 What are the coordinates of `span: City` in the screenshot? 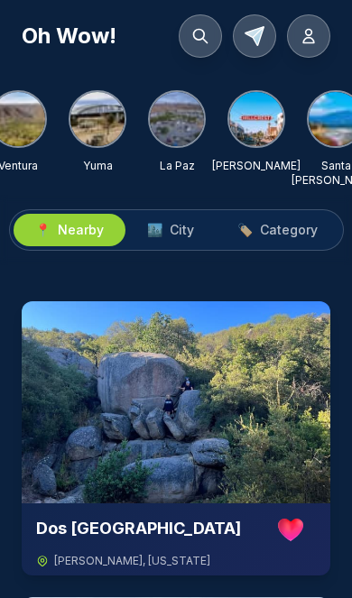 It's located at (181, 230).